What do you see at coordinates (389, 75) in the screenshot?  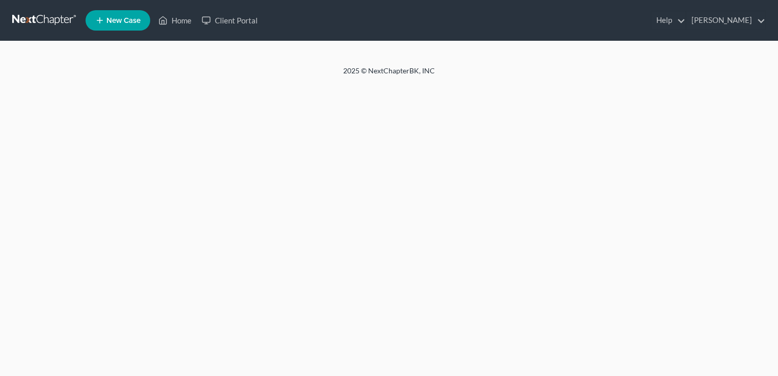 I see `div: 2025 © NextChapterBK, INC` at bounding box center [389, 75].